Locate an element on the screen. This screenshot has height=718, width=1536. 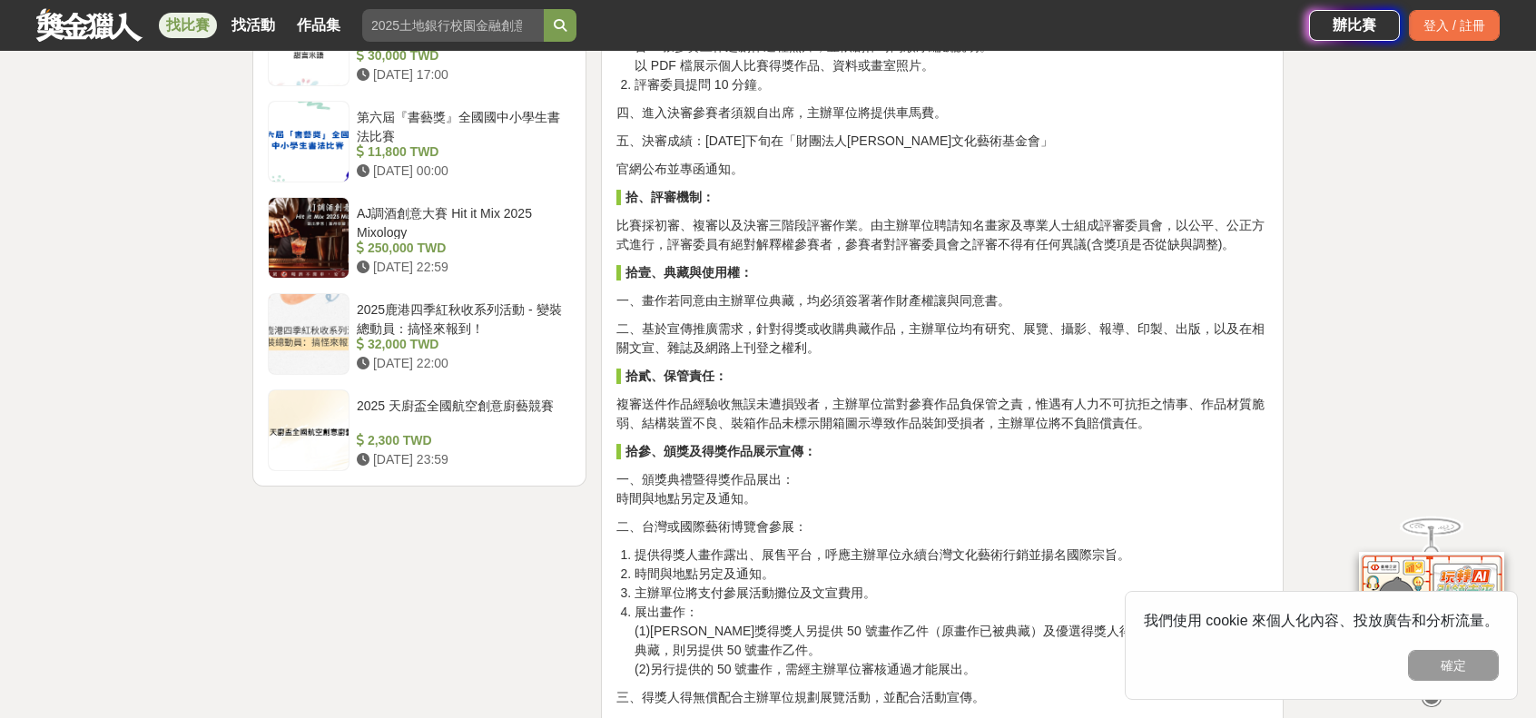
div: 辦比賽 is located at coordinates (1354, 25).